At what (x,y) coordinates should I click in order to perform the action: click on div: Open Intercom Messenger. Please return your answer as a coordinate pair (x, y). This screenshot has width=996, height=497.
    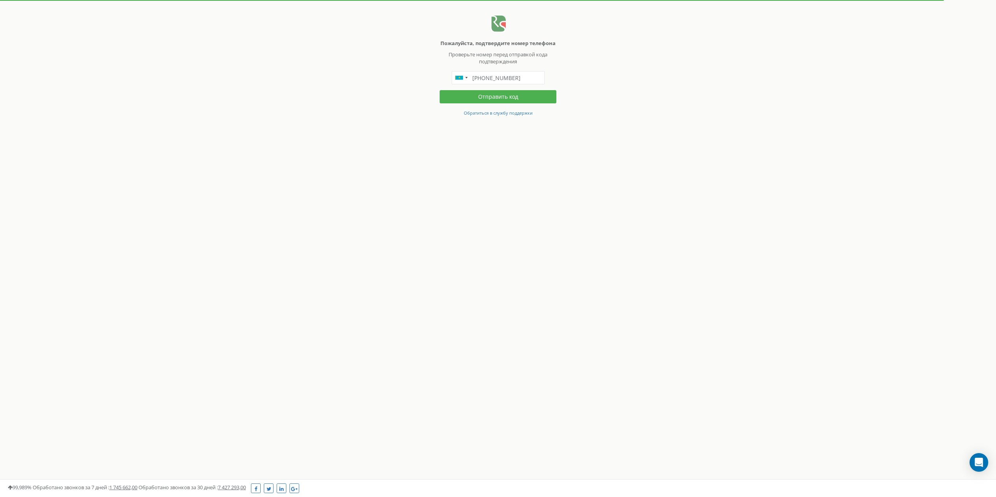
    Looking at the image, I should click on (978, 463).